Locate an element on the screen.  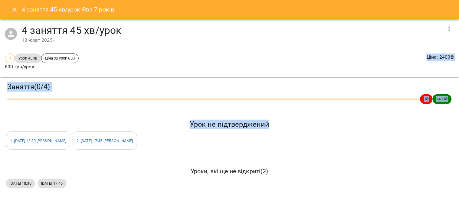
span: Ціна за урок 600 is located at coordinates (60, 58).